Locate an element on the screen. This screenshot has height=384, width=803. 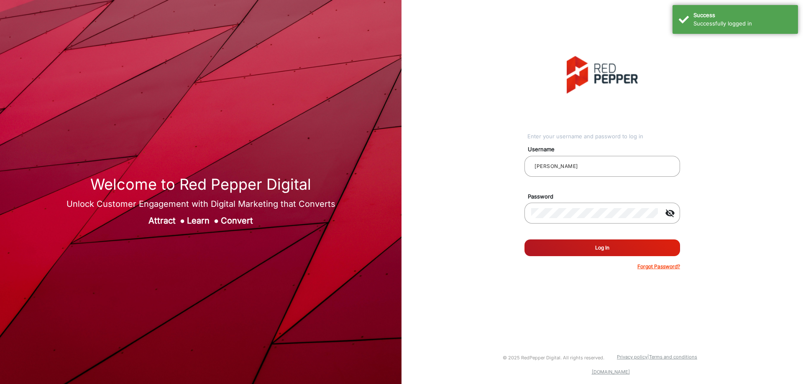
div: Enter your username and password to log in is located at coordinates (603, 137).